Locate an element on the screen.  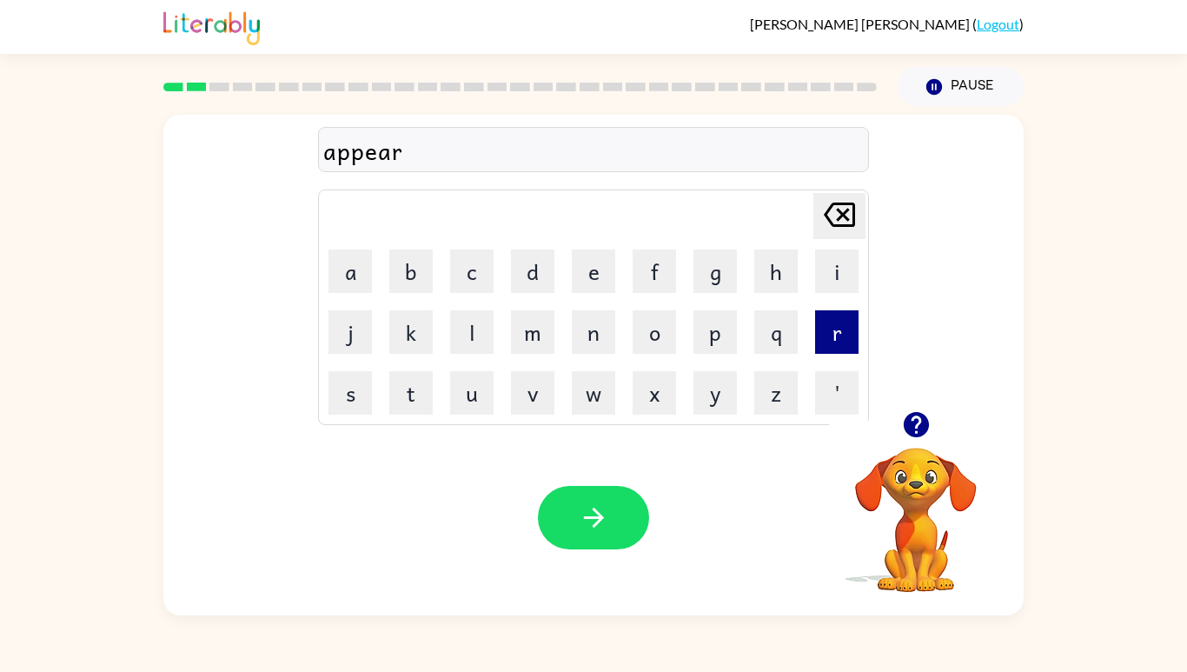
button: b is located at coordinates (411, 271).